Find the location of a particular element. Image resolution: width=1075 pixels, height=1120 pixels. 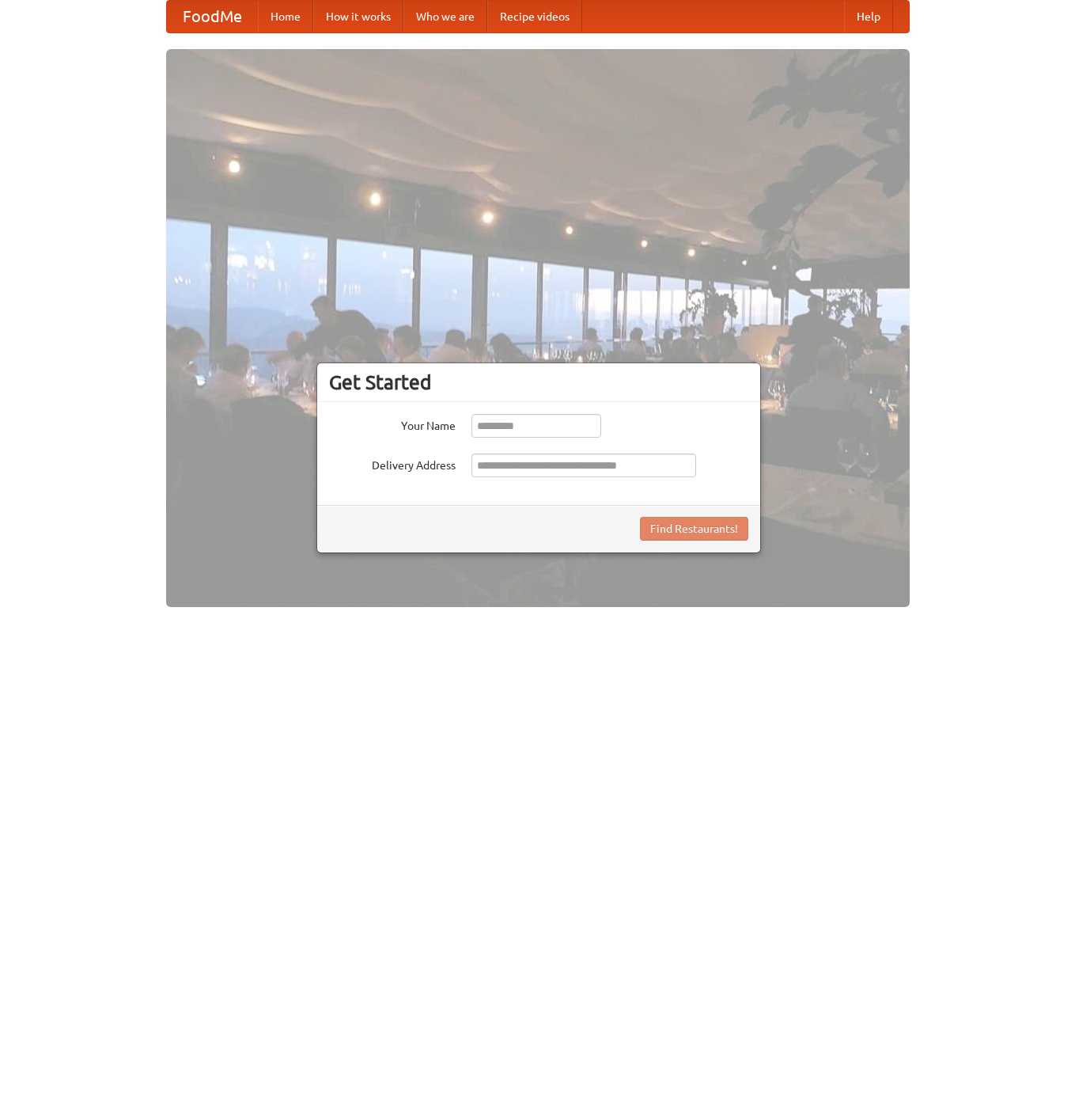

a: Home is located at coordinates (285, 16).